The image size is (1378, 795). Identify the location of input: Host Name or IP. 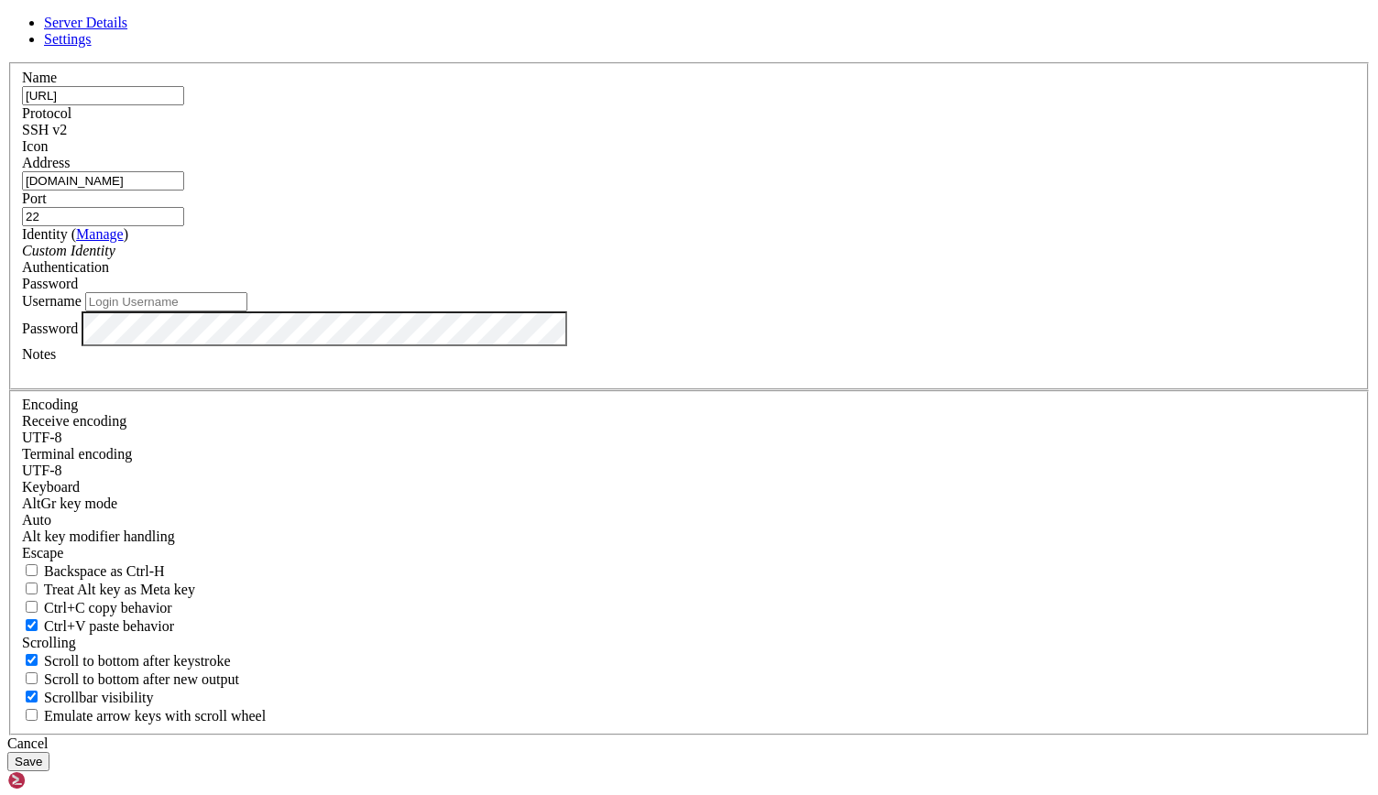
(103, 181).